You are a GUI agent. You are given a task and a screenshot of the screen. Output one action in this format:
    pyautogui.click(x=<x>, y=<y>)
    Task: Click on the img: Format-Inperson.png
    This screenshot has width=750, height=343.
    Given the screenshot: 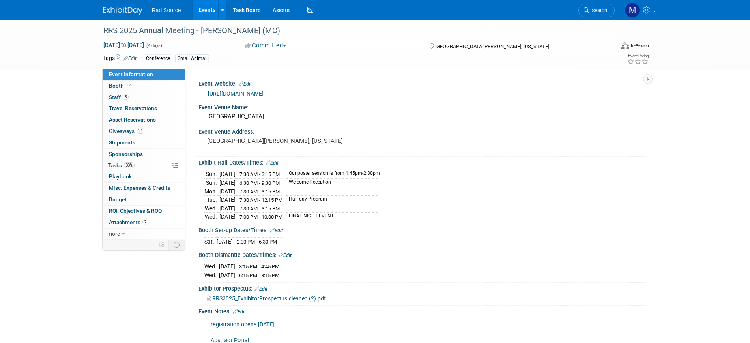 What is the action you would take?
    pyautogui.click(x=625, y=45)
    